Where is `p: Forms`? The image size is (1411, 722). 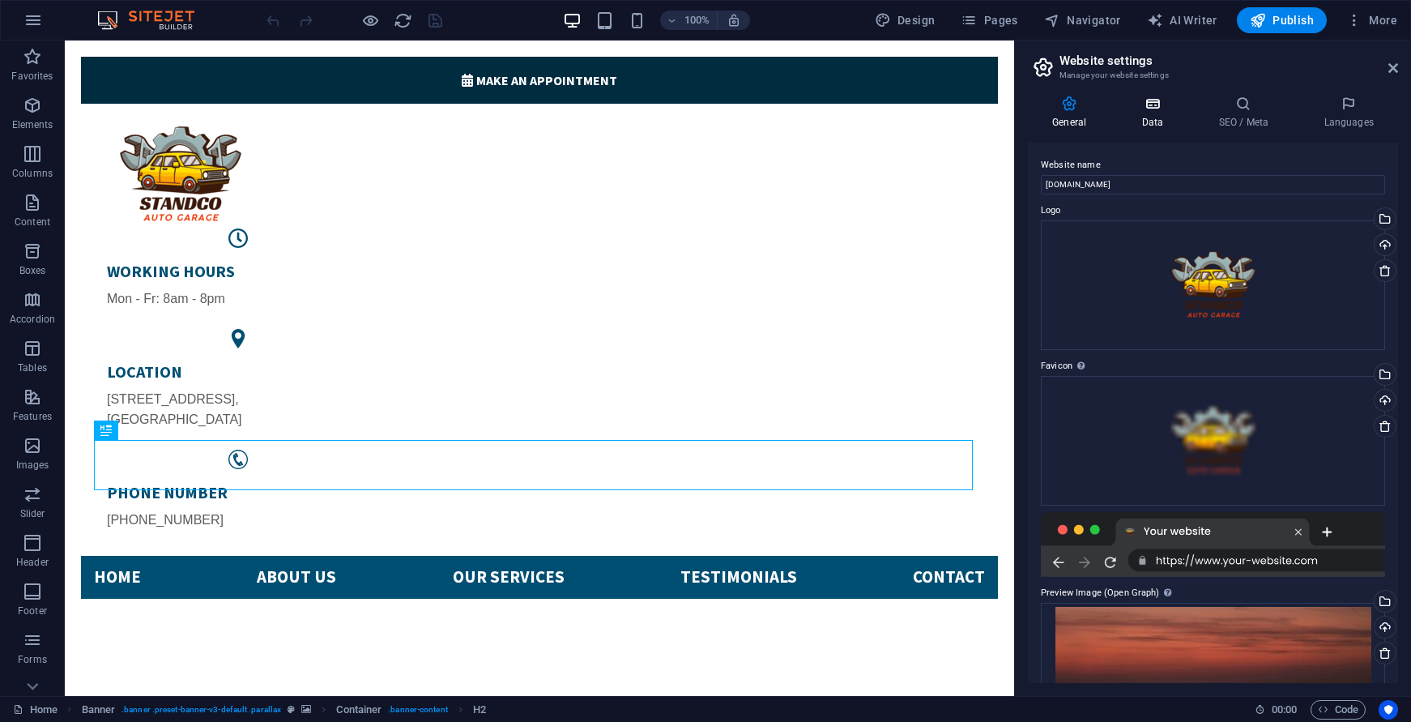 p: Forms is located at coordinates (32, 660).